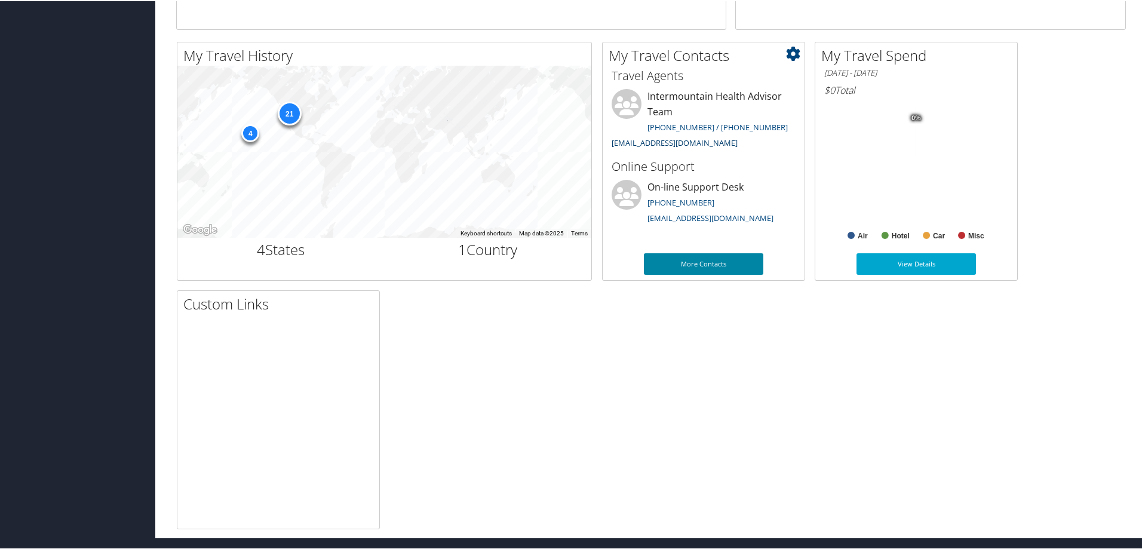  What do you see at coordinates (863, 235) in the screenshot?
I see `text: Air` at bounding box center [863, 235].